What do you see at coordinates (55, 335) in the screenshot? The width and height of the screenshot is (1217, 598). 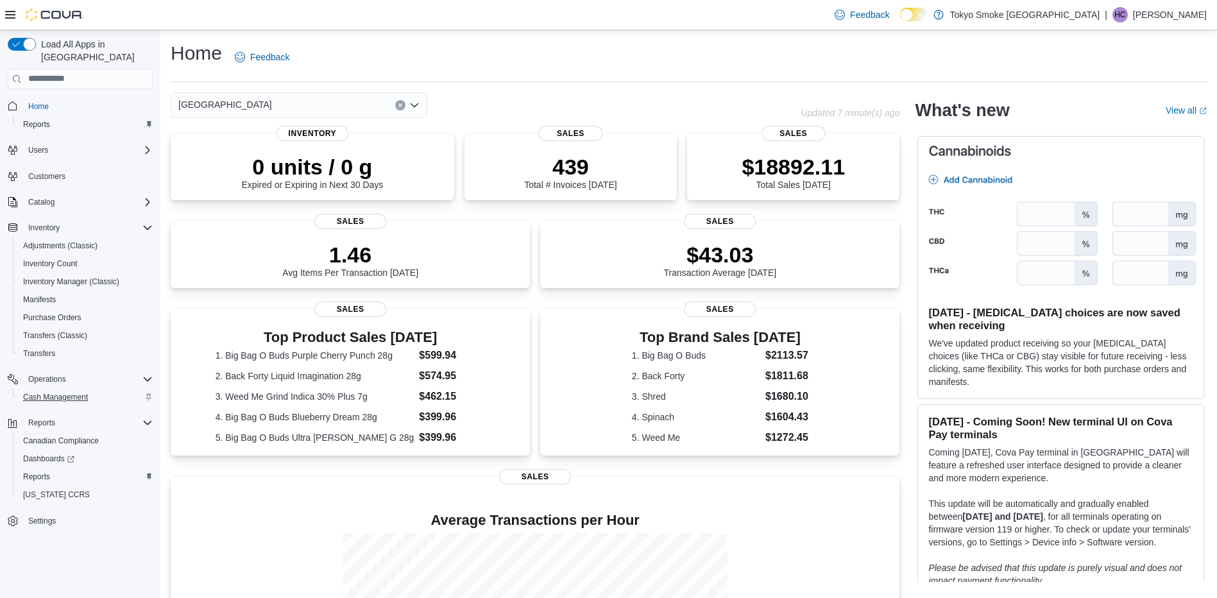 I see `a: Transfers (Classic)` at bounding box center [55, 335].